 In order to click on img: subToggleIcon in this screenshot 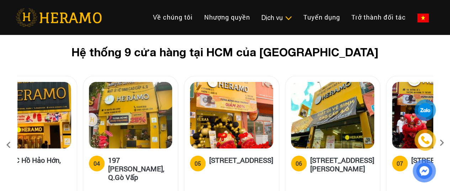, I will do `click(288, 18)`.